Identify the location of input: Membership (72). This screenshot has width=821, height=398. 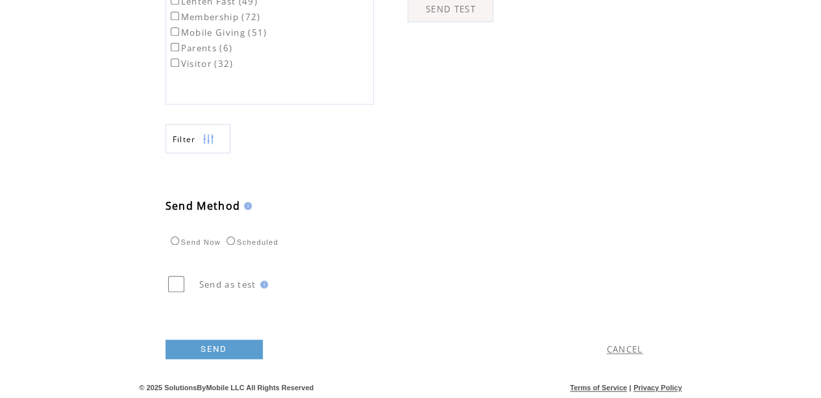
(175, 16).